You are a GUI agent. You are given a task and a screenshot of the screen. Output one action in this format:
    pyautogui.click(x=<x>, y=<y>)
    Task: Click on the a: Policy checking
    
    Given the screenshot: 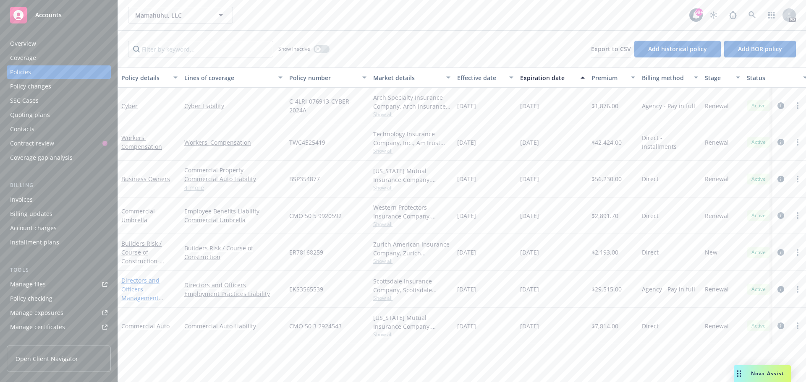 What is the action you would take?
    pyautogui.click(x=59, y=299)
    